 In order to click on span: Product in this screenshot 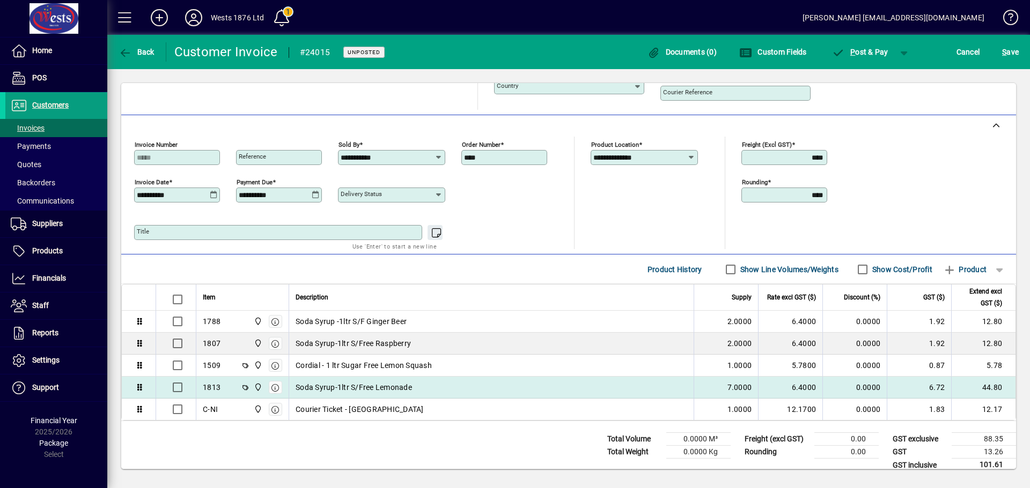, I will do `click(964, 270)`.